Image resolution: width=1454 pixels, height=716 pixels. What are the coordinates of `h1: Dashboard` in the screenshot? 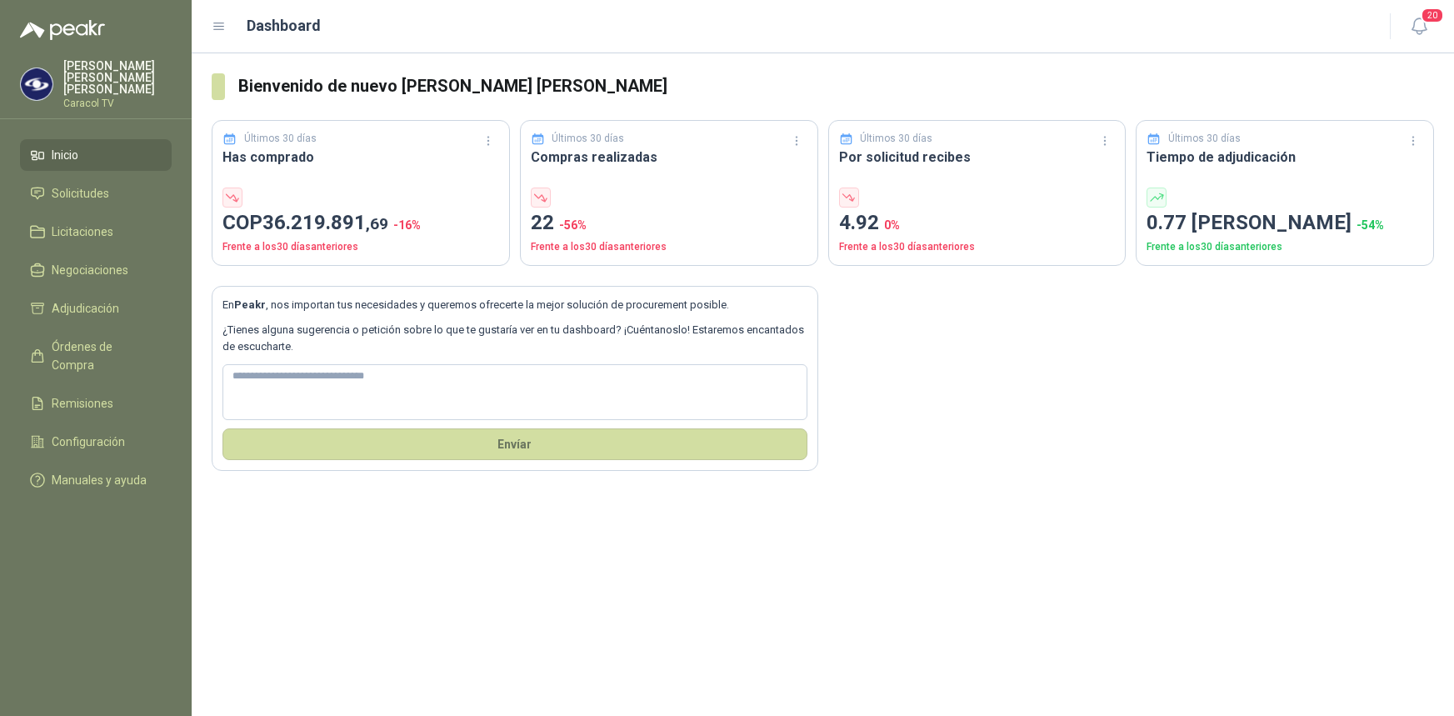 It's located at (283, 26).